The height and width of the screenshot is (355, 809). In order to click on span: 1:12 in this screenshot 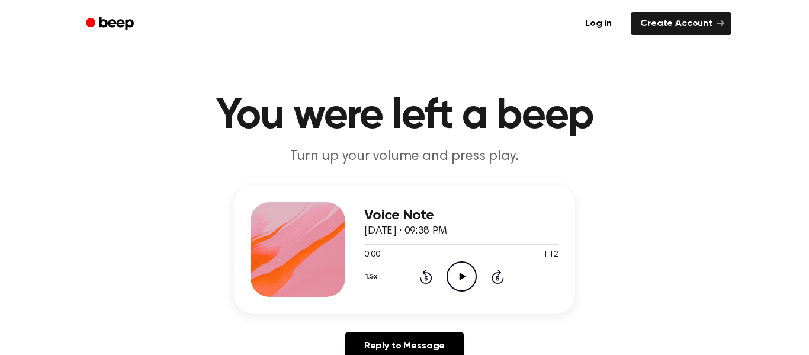, I will do `click(551, 255)`.